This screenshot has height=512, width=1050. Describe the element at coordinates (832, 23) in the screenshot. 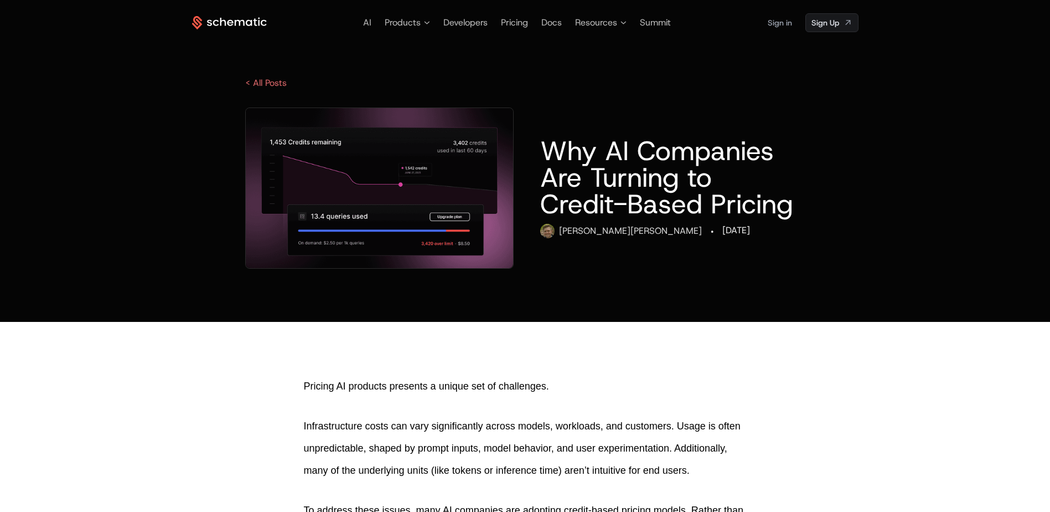

I see `a: [object Object]` at that location.